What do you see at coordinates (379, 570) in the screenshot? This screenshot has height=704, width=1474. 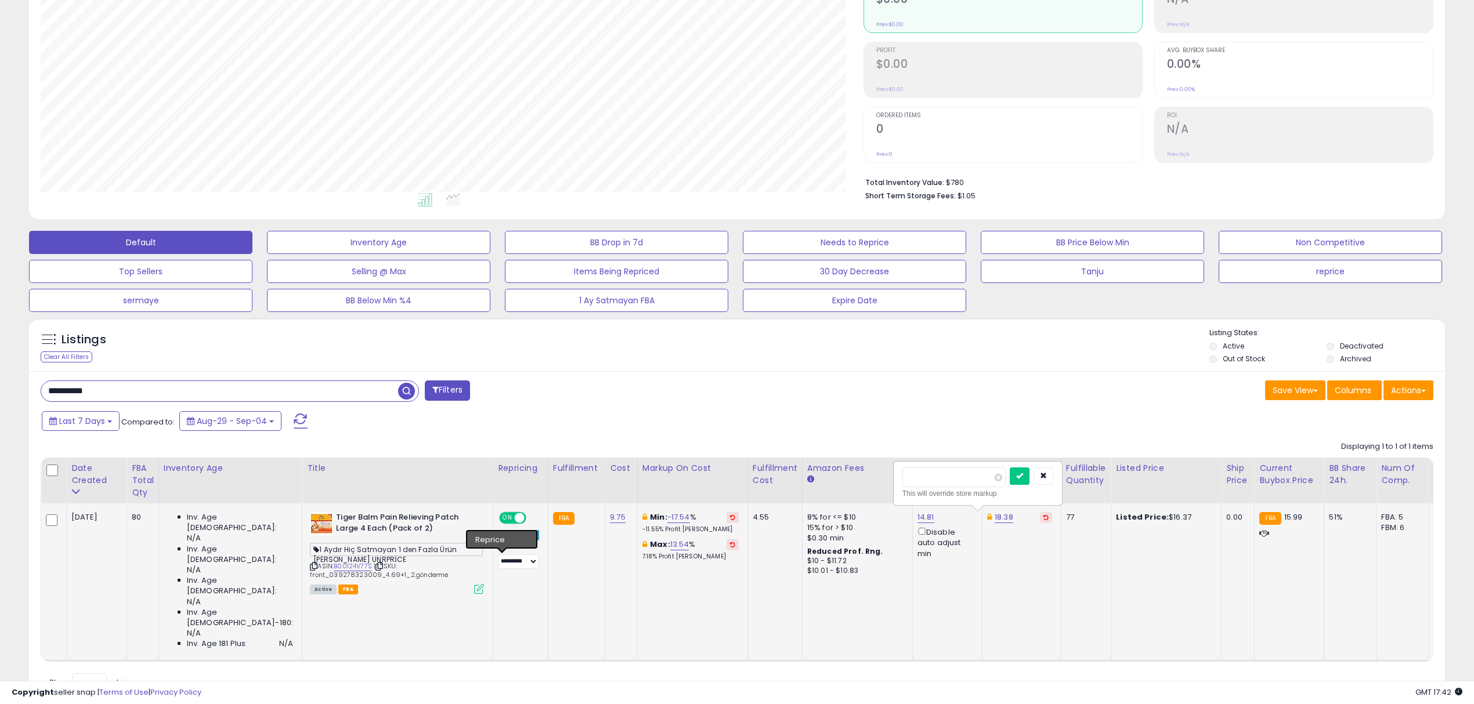 I see `span: | SKU: front_039278323009_4.69+1_2.gönderme` at bounding box center [379, 570].